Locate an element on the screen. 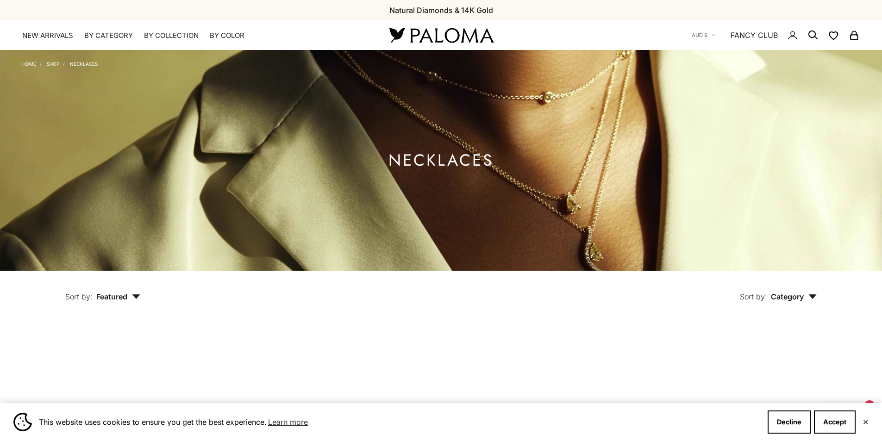  button: Accept is located at coordinates (835, 422).